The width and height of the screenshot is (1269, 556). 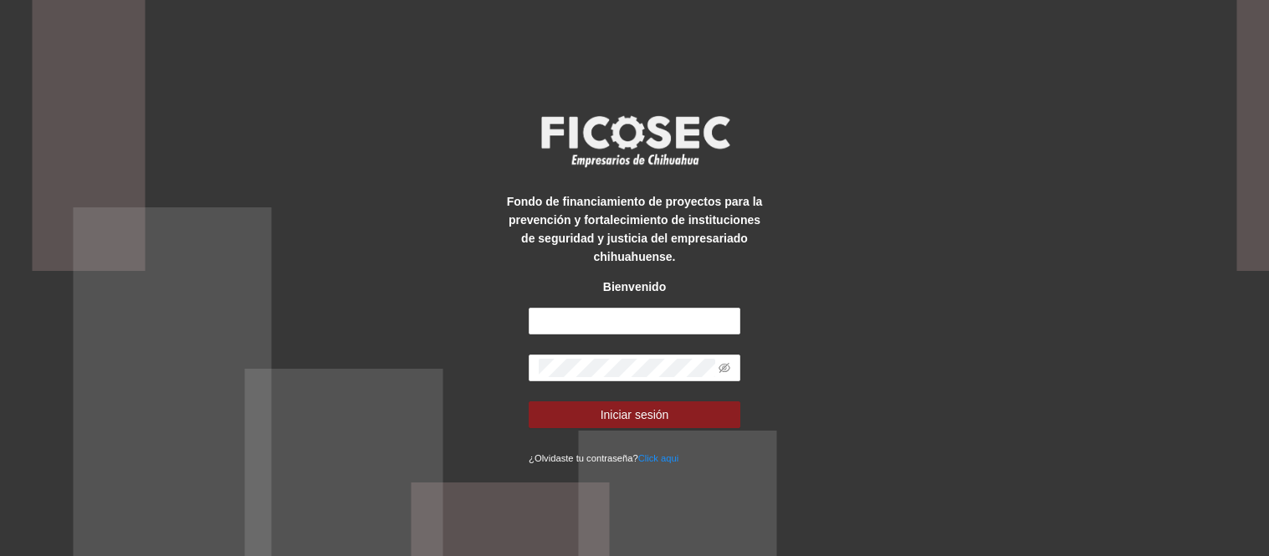 I want to click on small: ¿Olvidaste tu contraseña?, so click(x=603, y=458).